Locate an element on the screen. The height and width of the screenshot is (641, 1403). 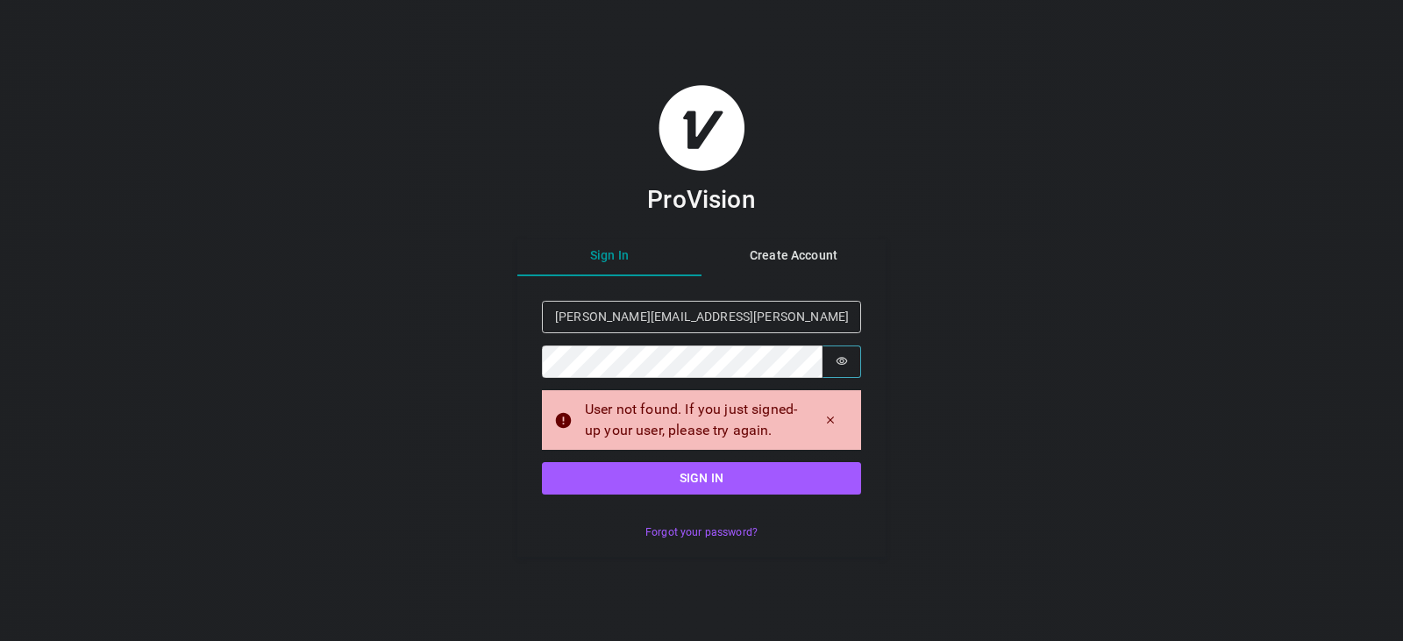
button: Forgot your password? is located at coordinates (701, 532).